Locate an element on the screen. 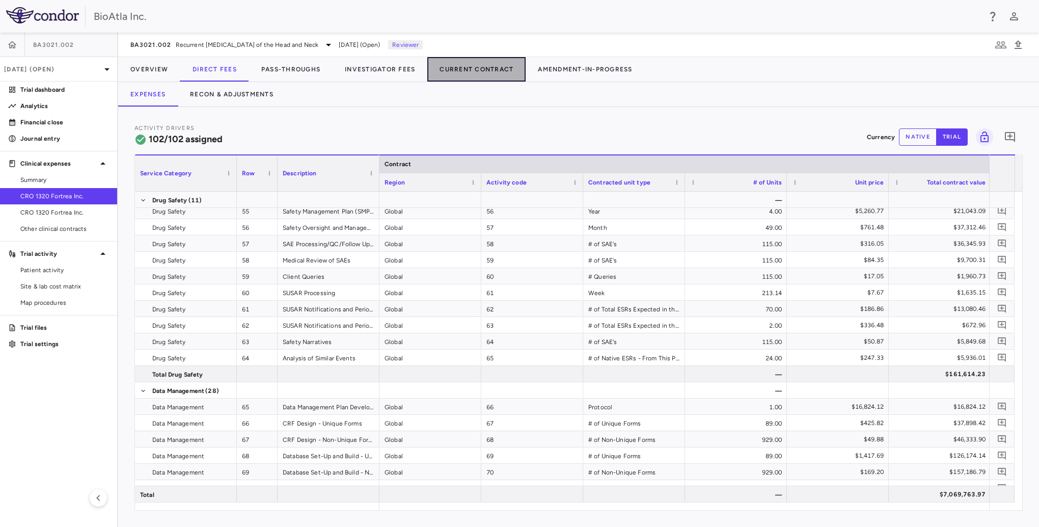 The height and width of the screenshot is (527, 1039). button: Direct Fees is located at coordinates (214, 69).